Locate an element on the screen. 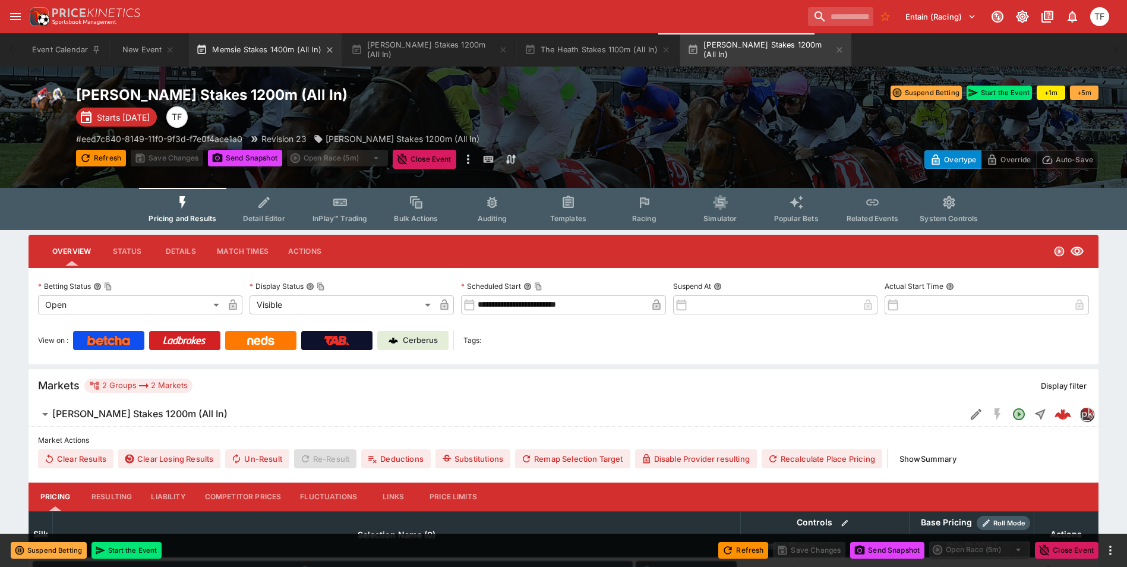  button: Remap Selection Target is located at coordinates (573, 459).